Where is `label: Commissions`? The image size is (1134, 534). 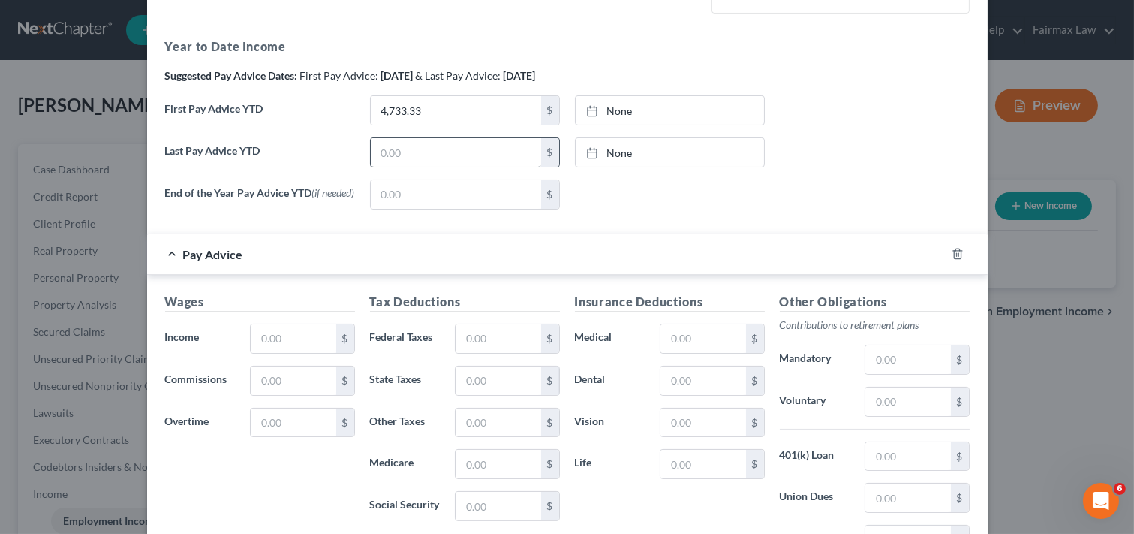 label: Commissions is located at coordinates (200, 381).